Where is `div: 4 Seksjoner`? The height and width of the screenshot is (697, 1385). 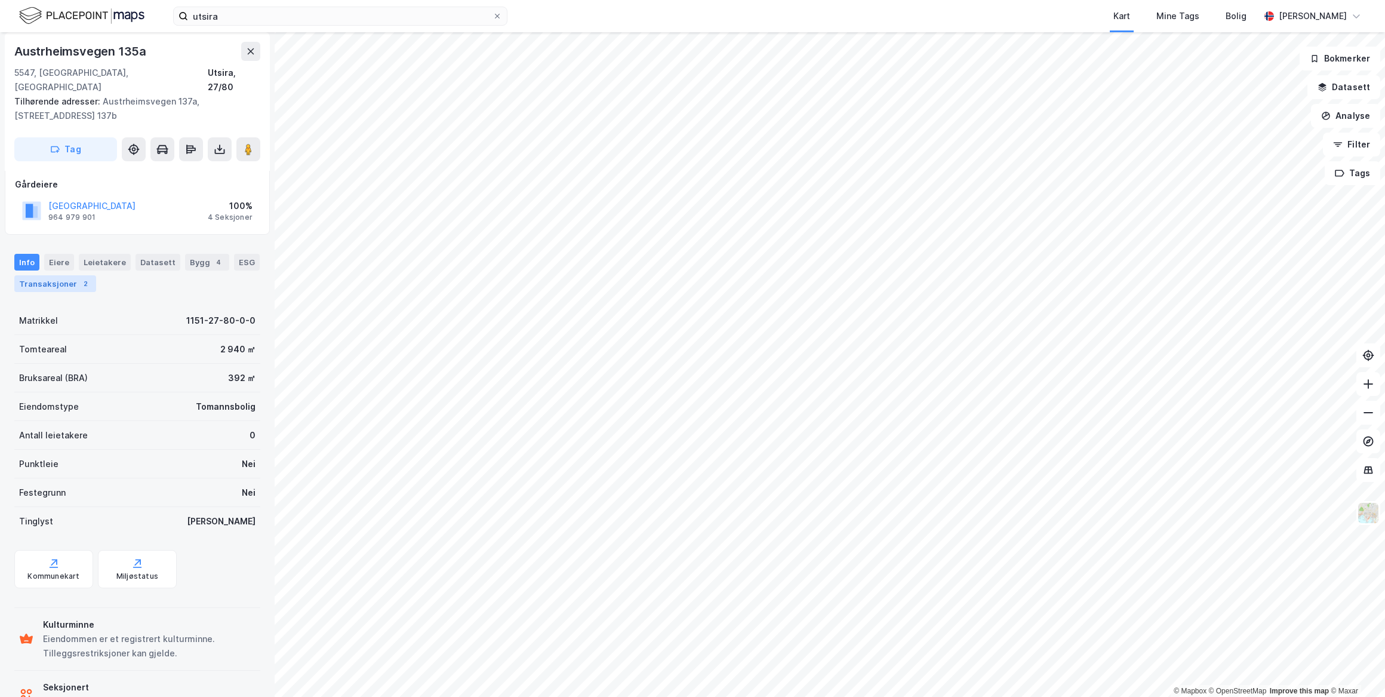
div: 4 Seksjoner is located at coordinates (230, 217).